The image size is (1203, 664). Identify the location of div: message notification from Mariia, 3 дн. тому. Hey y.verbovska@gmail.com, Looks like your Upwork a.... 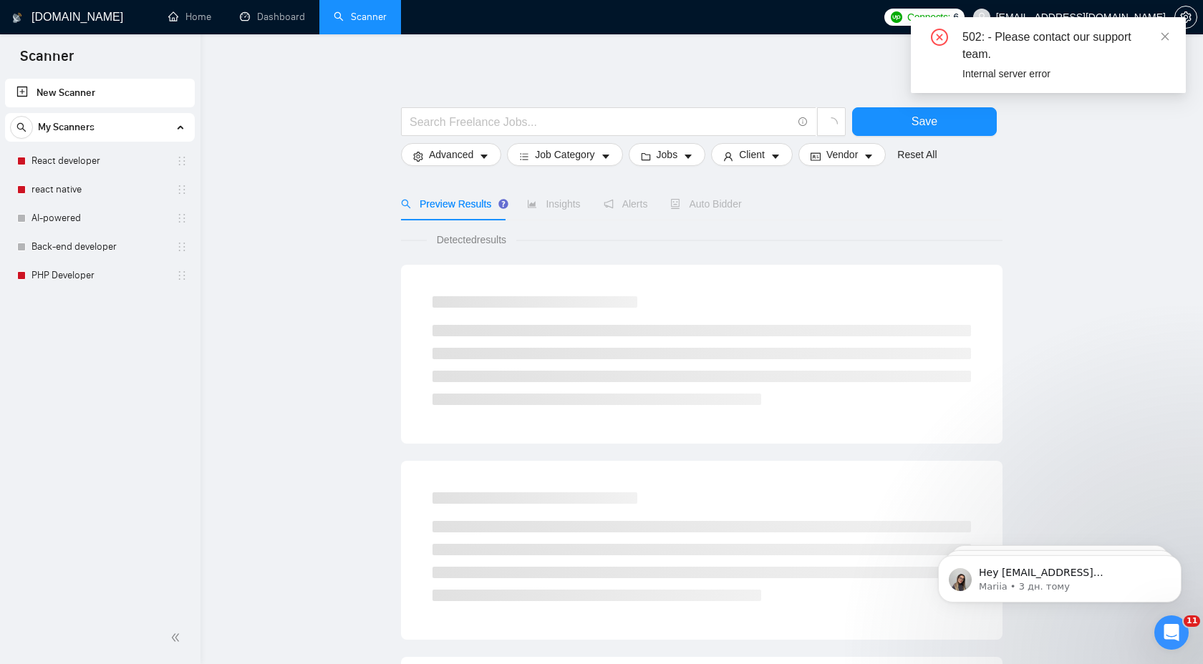
(143, 54).